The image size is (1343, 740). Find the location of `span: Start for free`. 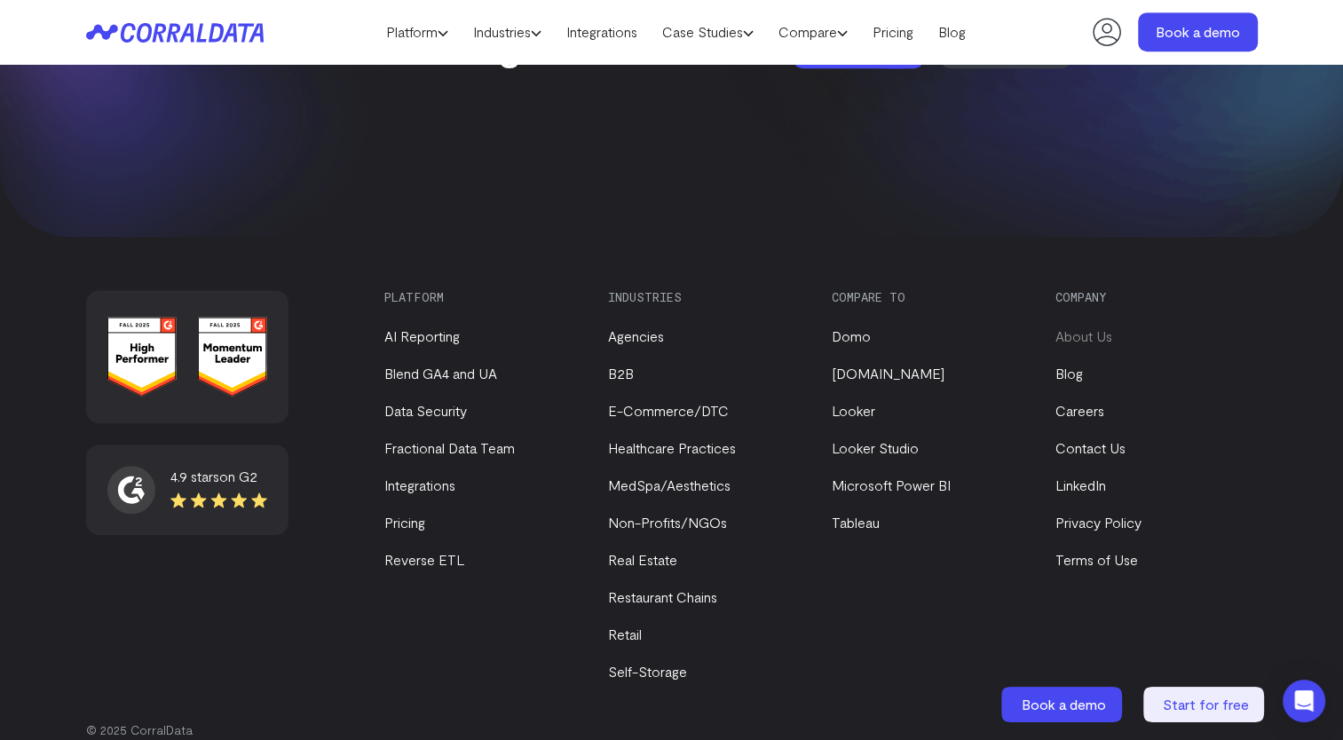

span: Start for free is located at coordinates (1206, 704).